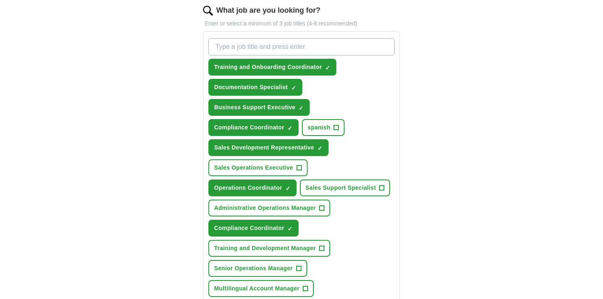 Image resolution: width=603 pixels, height=299 pixels. What do you see at coordinates (323, 127) in the screenshot?
I see `button: spanish` at bounding box center [323, 127].